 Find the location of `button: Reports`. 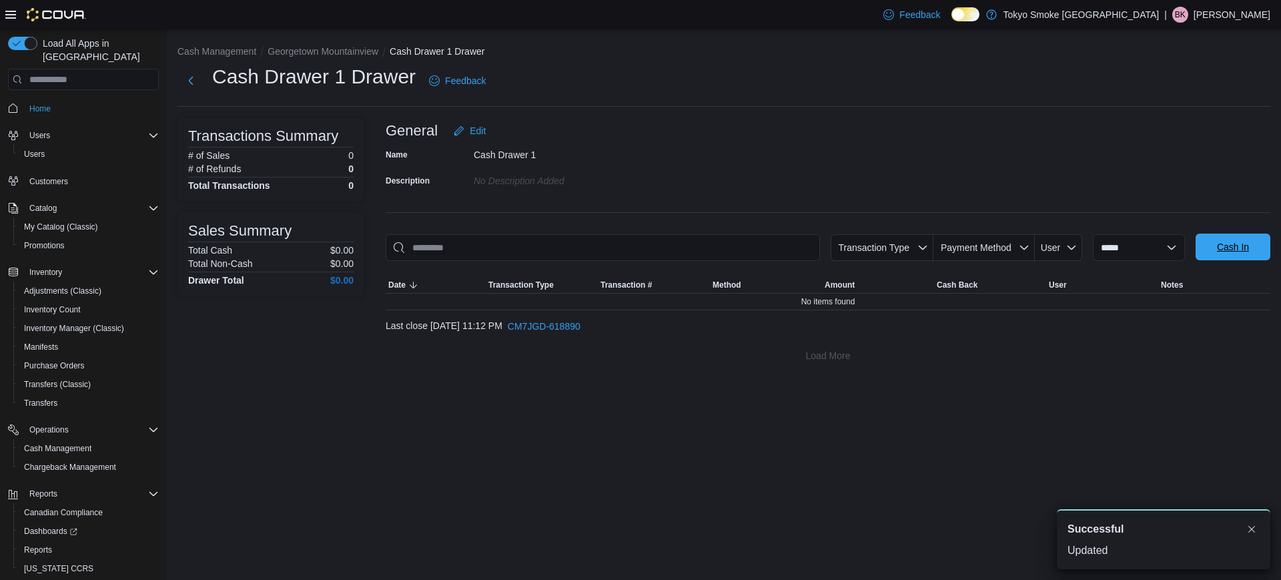

button: Reports is located at coordinates (83, 494).